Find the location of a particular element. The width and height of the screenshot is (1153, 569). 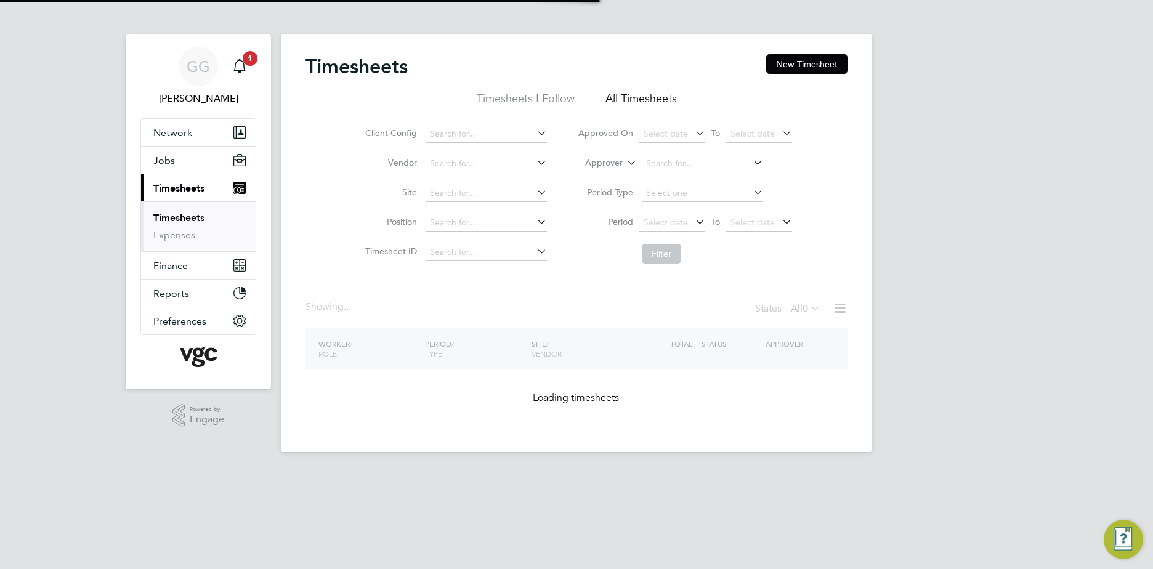

span: Finance is located at coordinates (171, 265).